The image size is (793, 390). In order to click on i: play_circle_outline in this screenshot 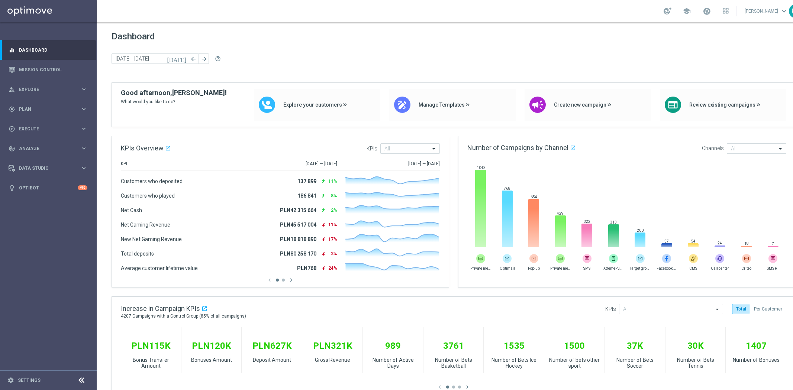, I will do `click(12, 129)`.